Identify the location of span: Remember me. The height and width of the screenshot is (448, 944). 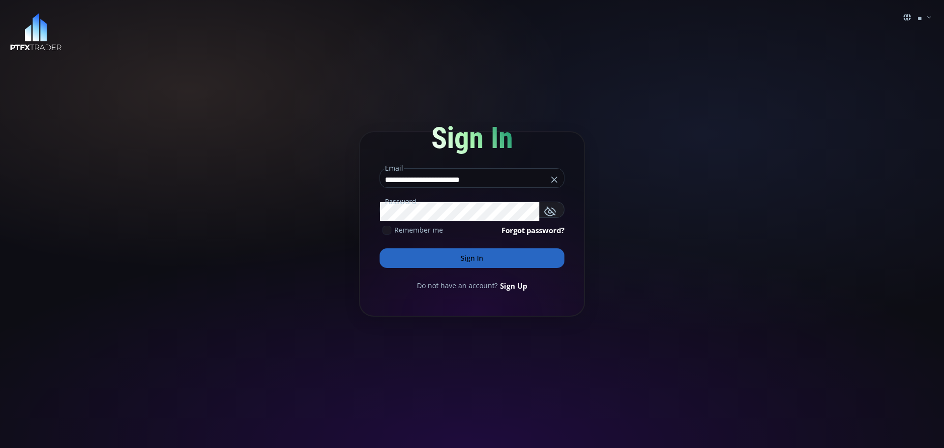
(418, 230).